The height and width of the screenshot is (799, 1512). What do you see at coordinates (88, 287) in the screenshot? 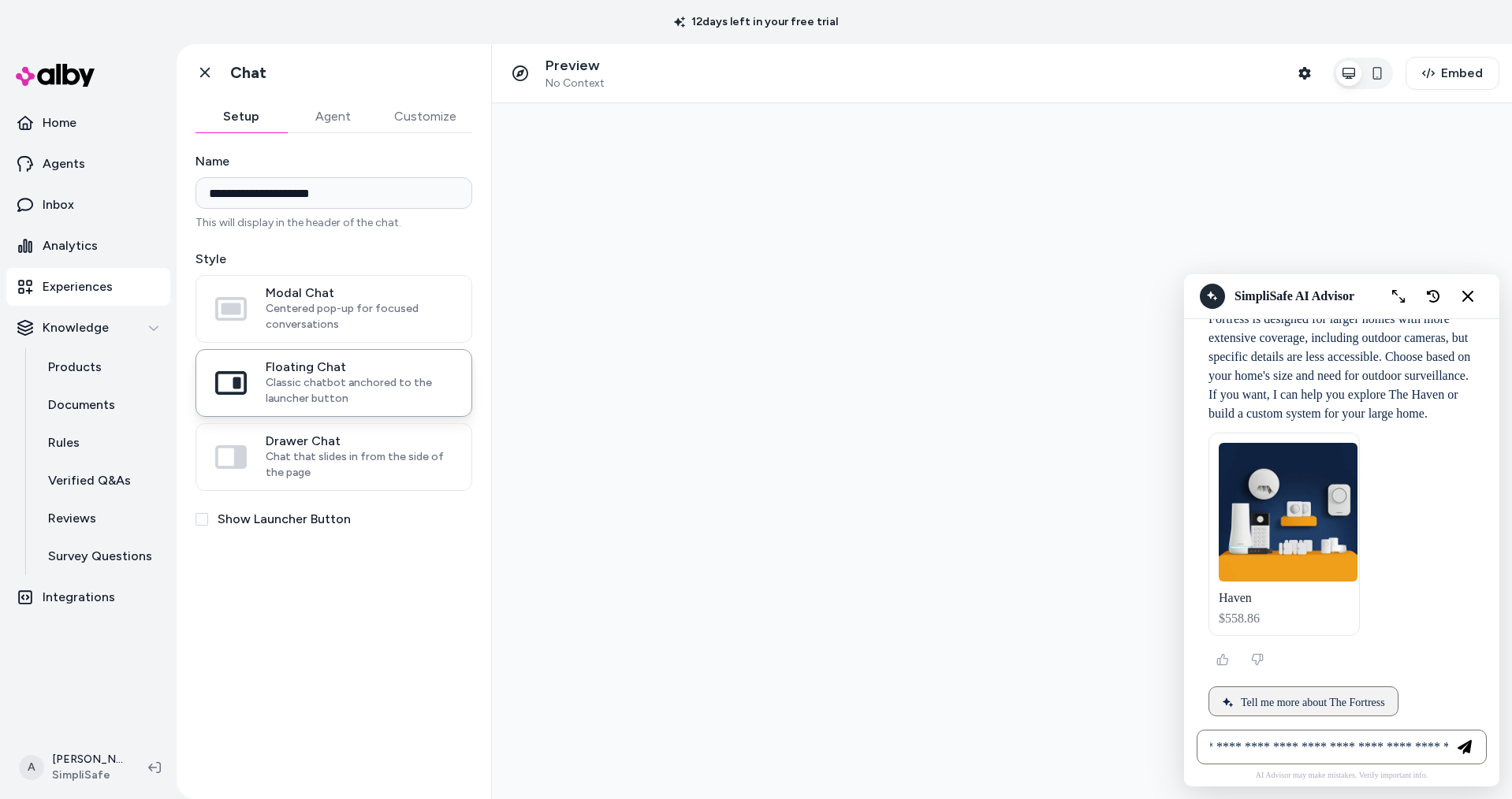
I see `a: Experiences` at bounding box center [88, 287].